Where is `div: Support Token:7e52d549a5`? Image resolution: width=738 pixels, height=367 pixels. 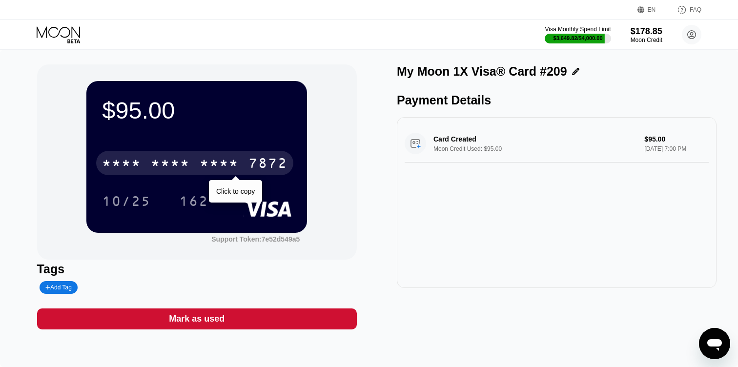 div: Support Token:7e52d549a5 is located at coordinates (255, 239).